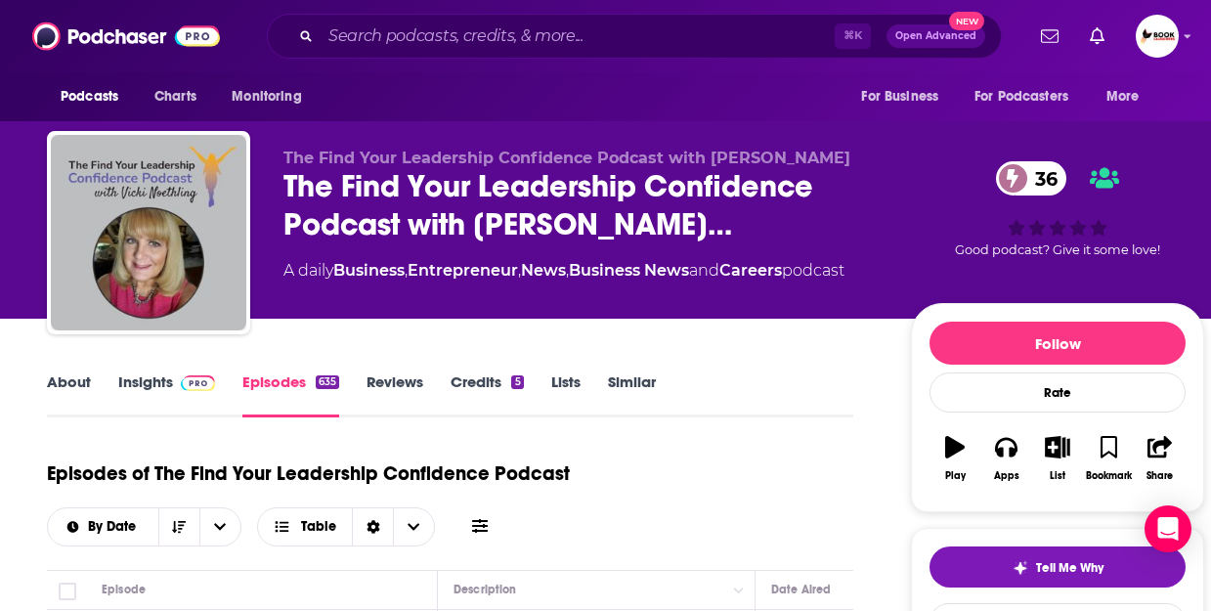 This screenshot has width=1211, height=611. I want to click on a: 36, so click(1031, 178).